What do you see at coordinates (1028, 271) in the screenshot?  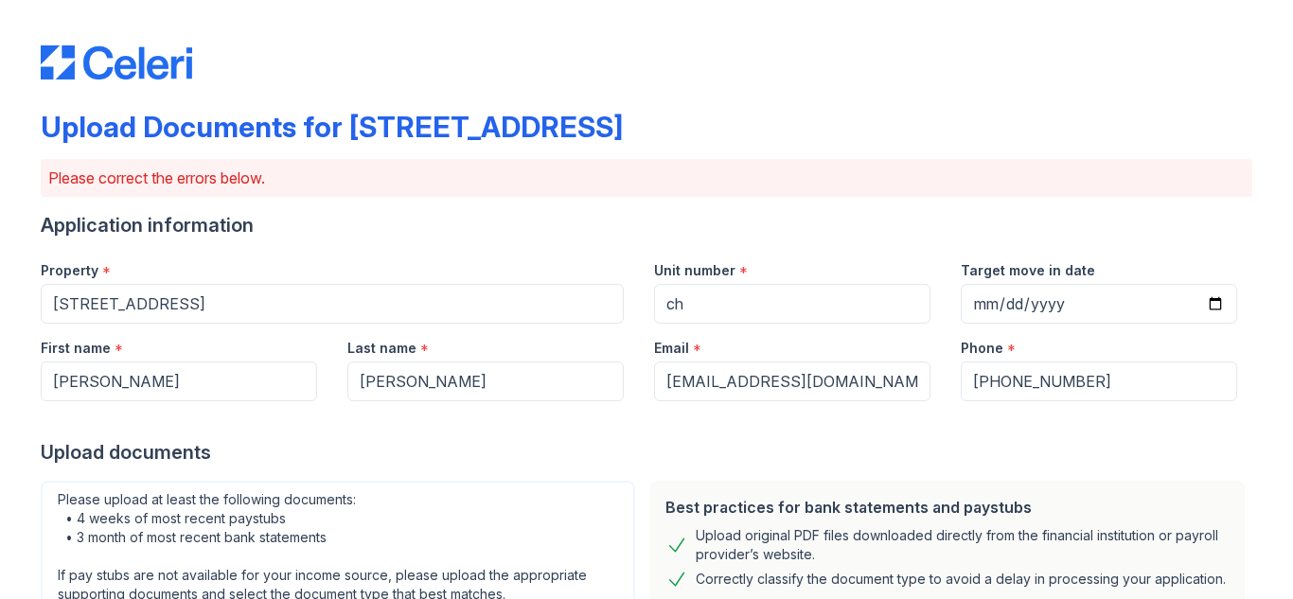 I see `label: Target move in date` at bounding box center [1028, 271].